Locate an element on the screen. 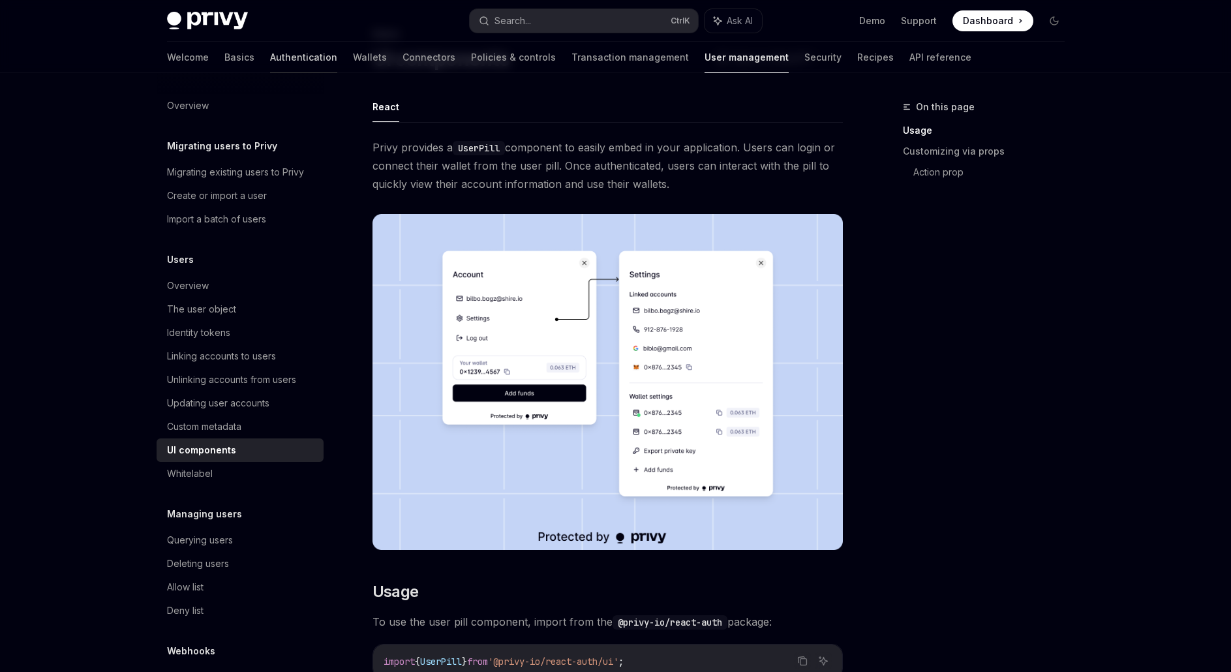 The image size is (1231, 672). button: Copy the contents from the code block is located at coordinates (802, 661).